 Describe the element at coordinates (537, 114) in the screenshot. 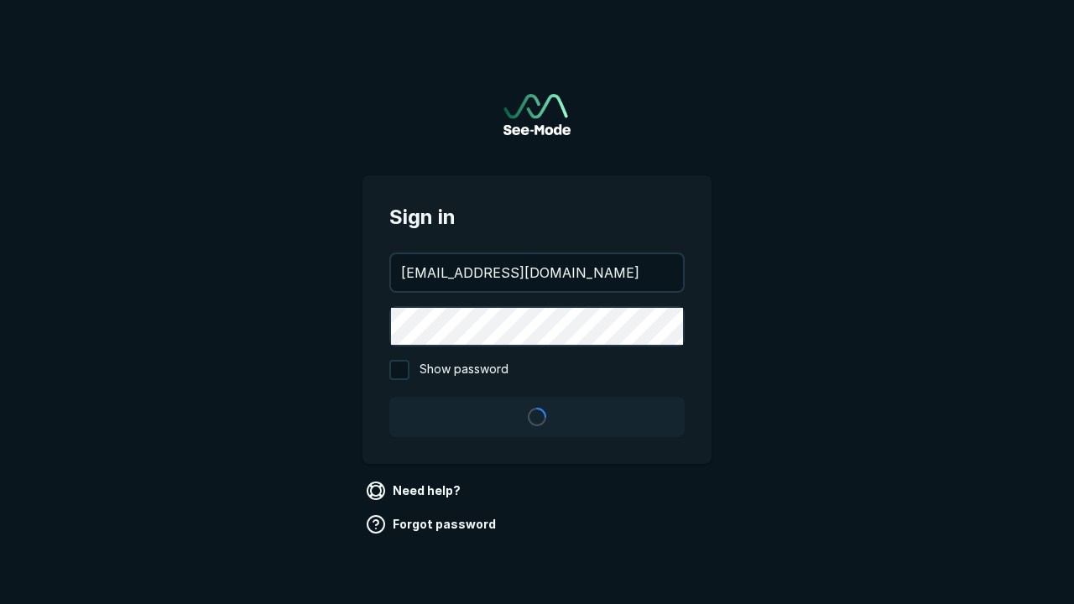

I see `a: Go to sign in` at that location.